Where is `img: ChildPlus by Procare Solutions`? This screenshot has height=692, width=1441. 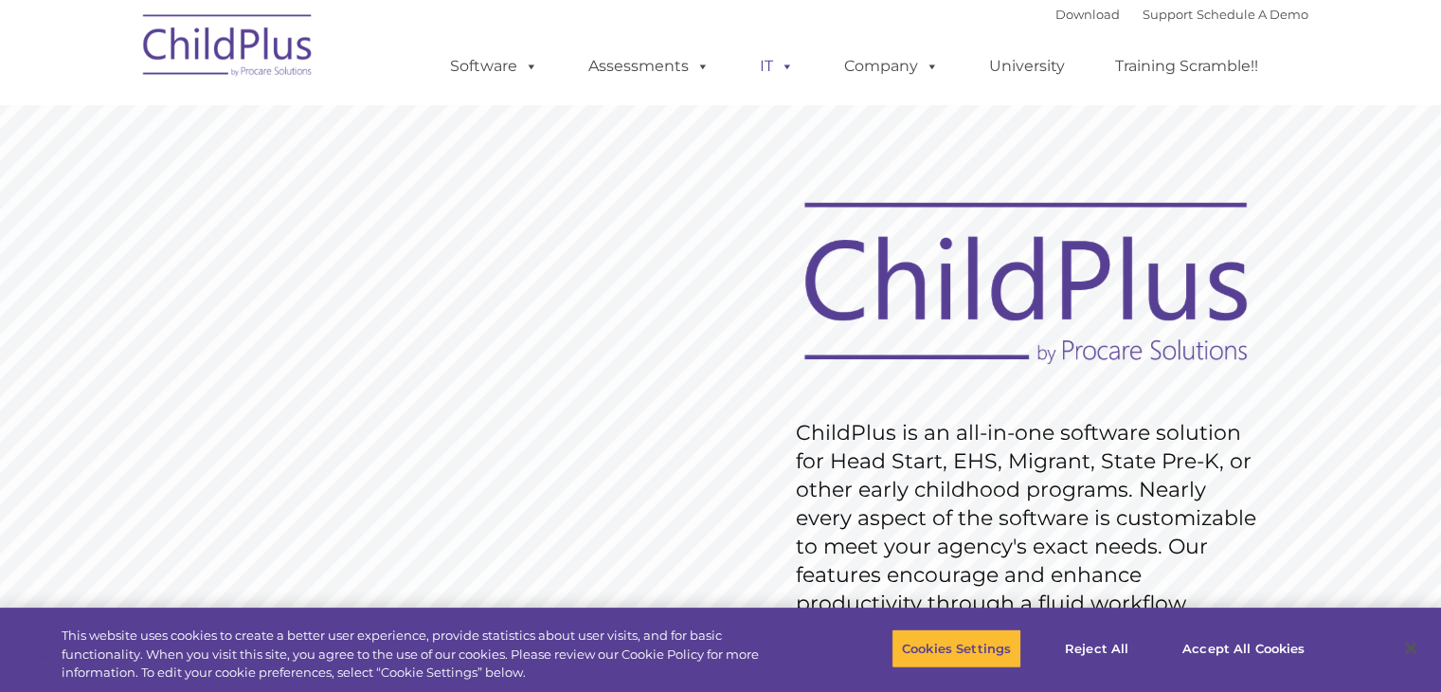 img: ChildPlus by Procare Solutions is located at coordinates (228, 48).